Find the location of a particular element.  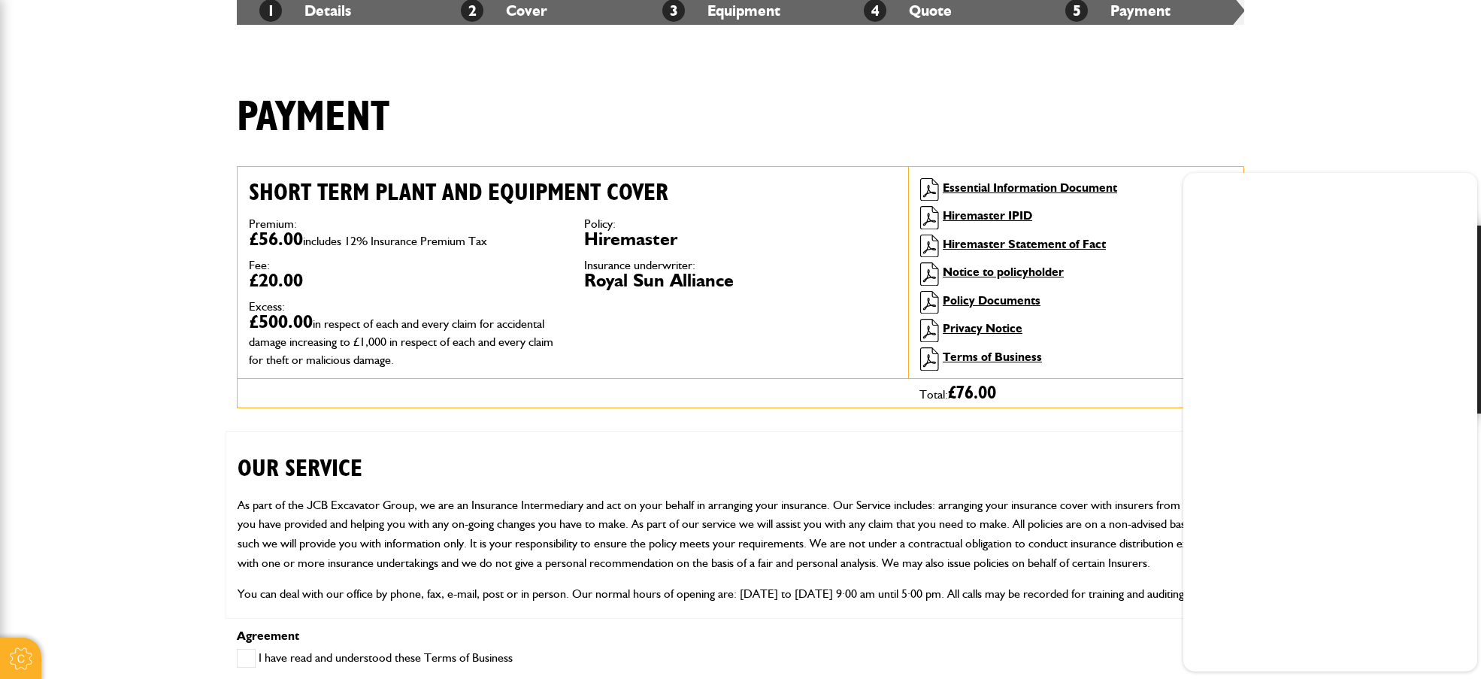

a: 2Cover is located at coordinates (504, 11).